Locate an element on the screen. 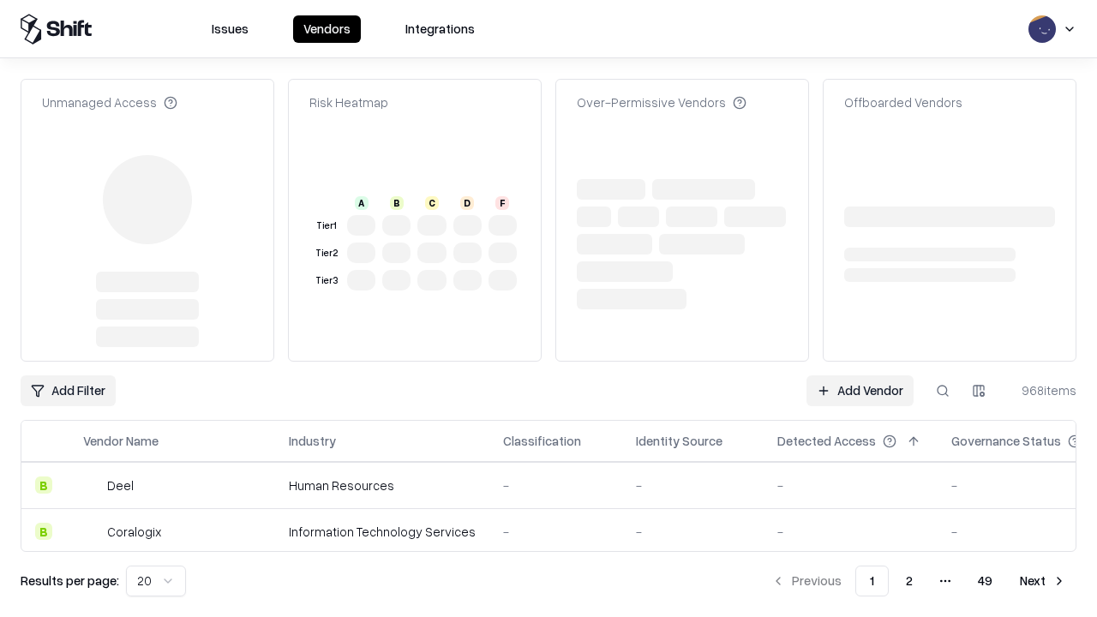 The height and width of the screenshot is (617, 1097). div: A is located at coordinates (362, 203).